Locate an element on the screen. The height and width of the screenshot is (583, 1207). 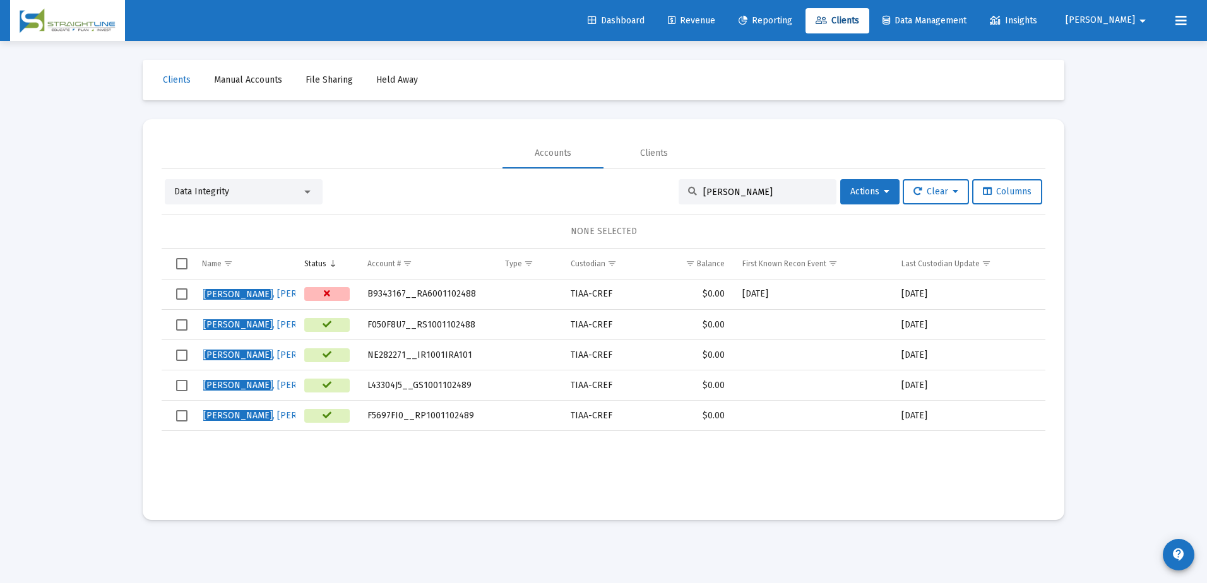
td: B9343167__RA6001102488 is located at coordinates (427, 295).